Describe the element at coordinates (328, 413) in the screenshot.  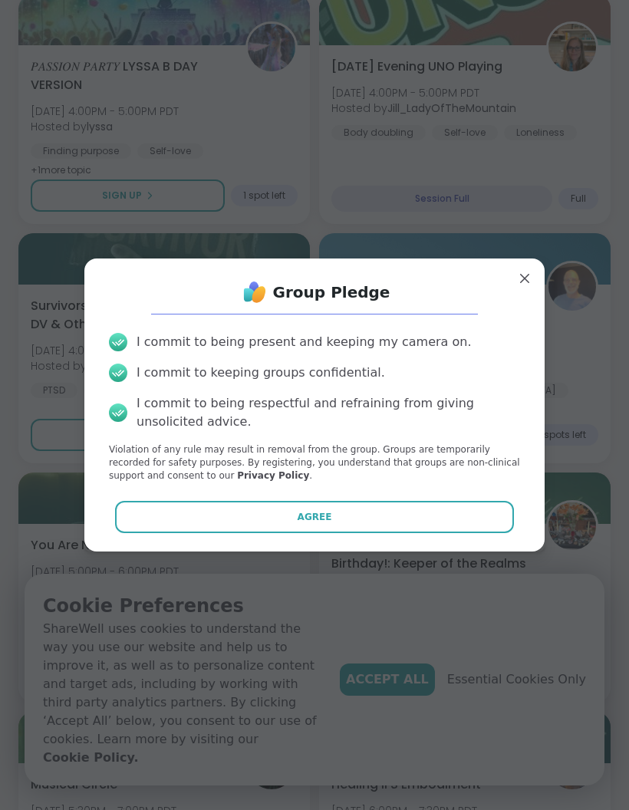
I see `div: I commit to being respectful and refraining from giving unsolicited advice.` at that location.